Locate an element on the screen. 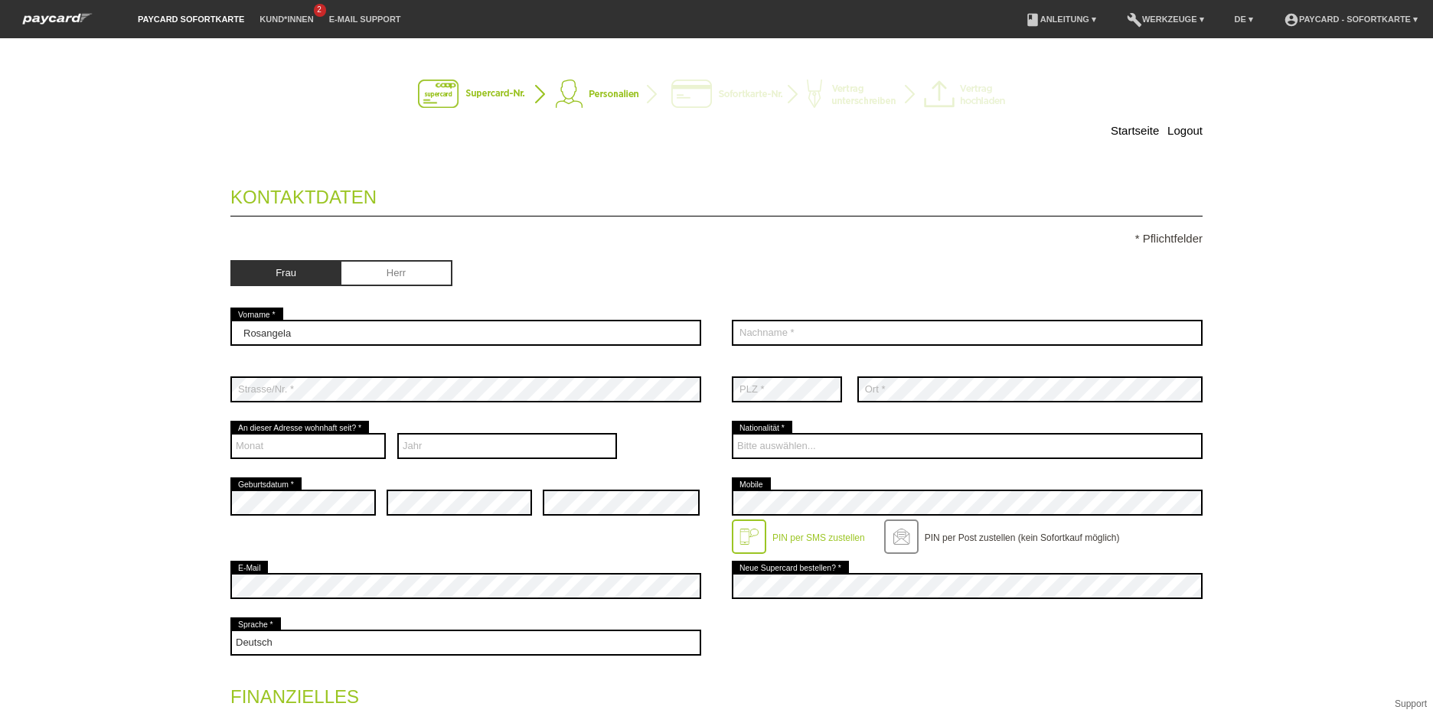 The height and width of the screenshot is (713, 1433). a: Kund*innen is located at coordinates (286, 19).